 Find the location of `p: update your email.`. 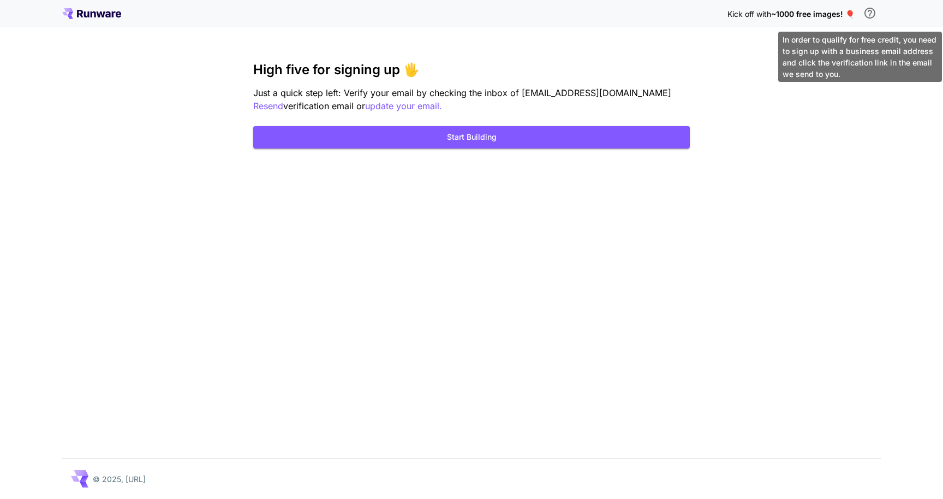

p: update your email. is located at coordinates (403, 106).